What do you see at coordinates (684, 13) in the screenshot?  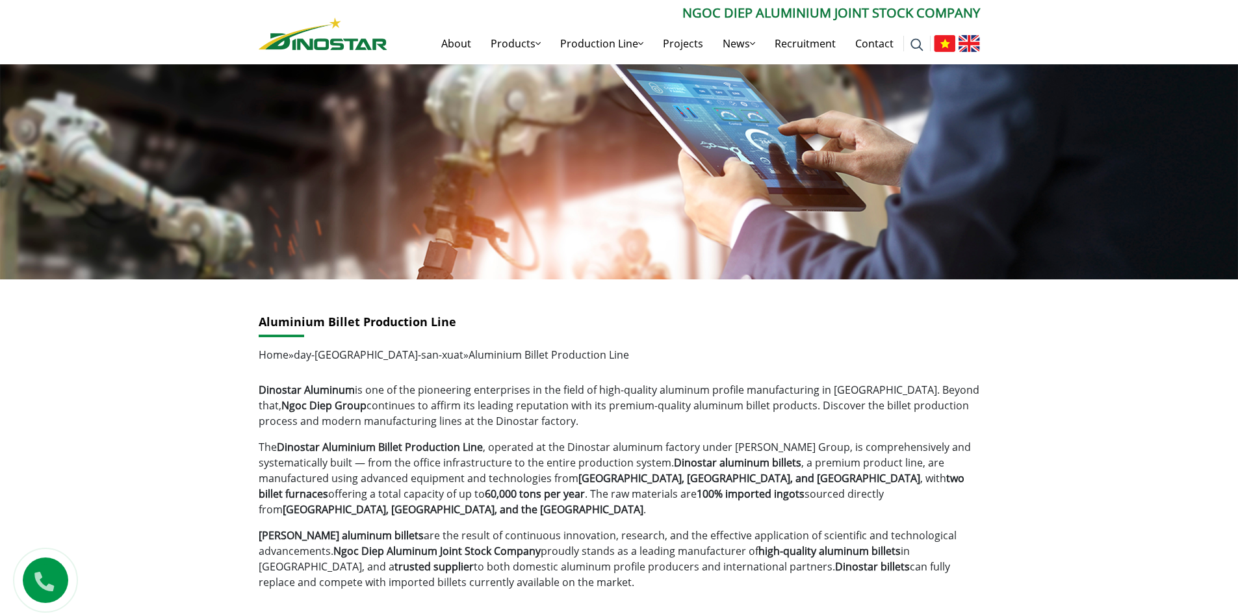 I see `p: Ngoc Diep Aluminium Joint Stock Company` at bounding box center [684, 13].